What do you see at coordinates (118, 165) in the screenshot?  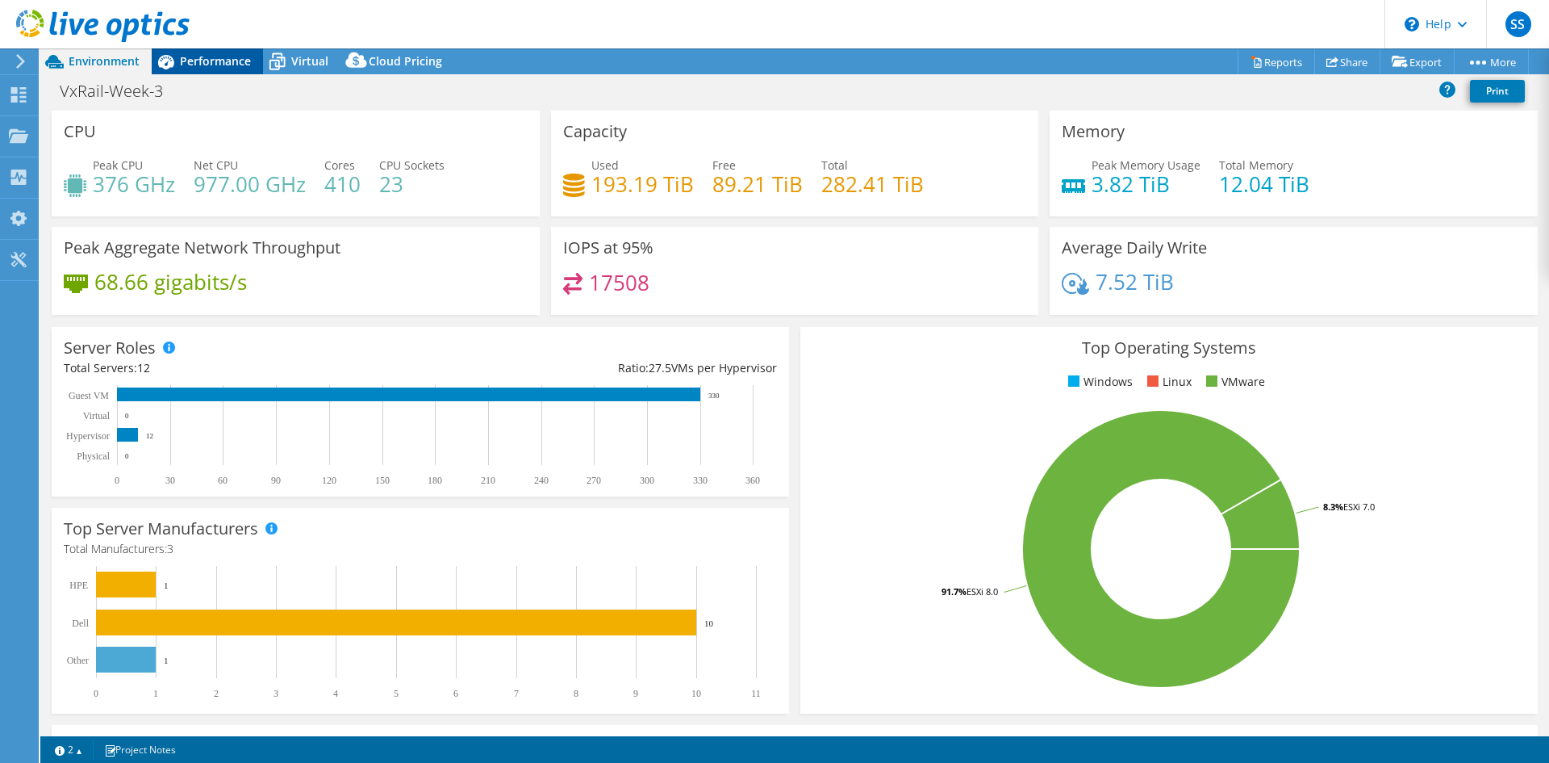 I see `span: Peak CPU` at bounding box center [118, 165].